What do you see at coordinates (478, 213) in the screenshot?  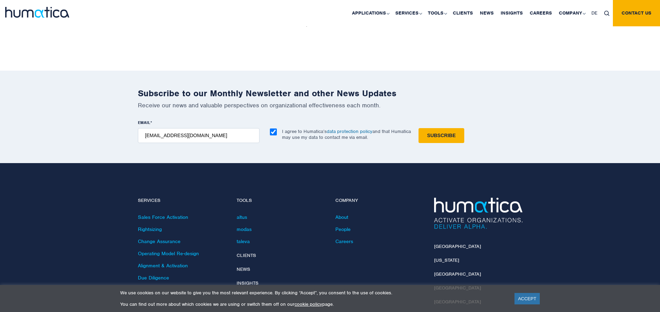 I see `img: Humatica` at bounding box center [478, 213].